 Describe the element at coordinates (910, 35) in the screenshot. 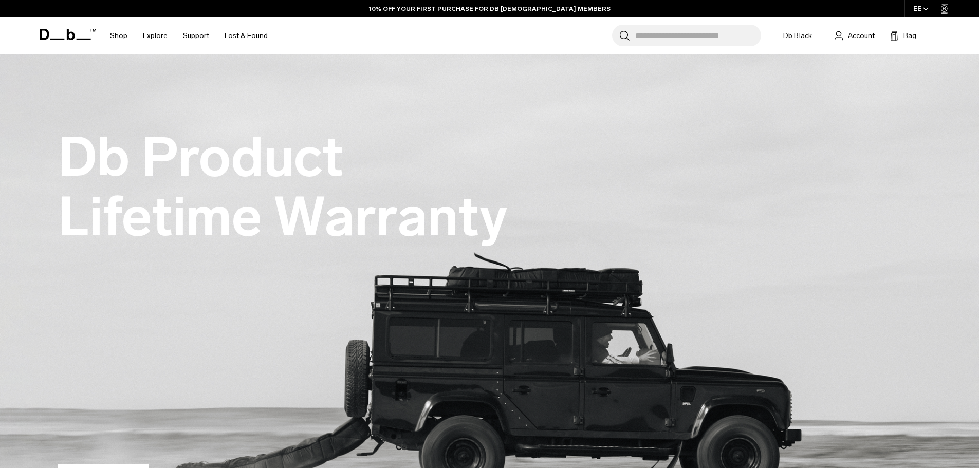

I see `span: Bag` at that location.